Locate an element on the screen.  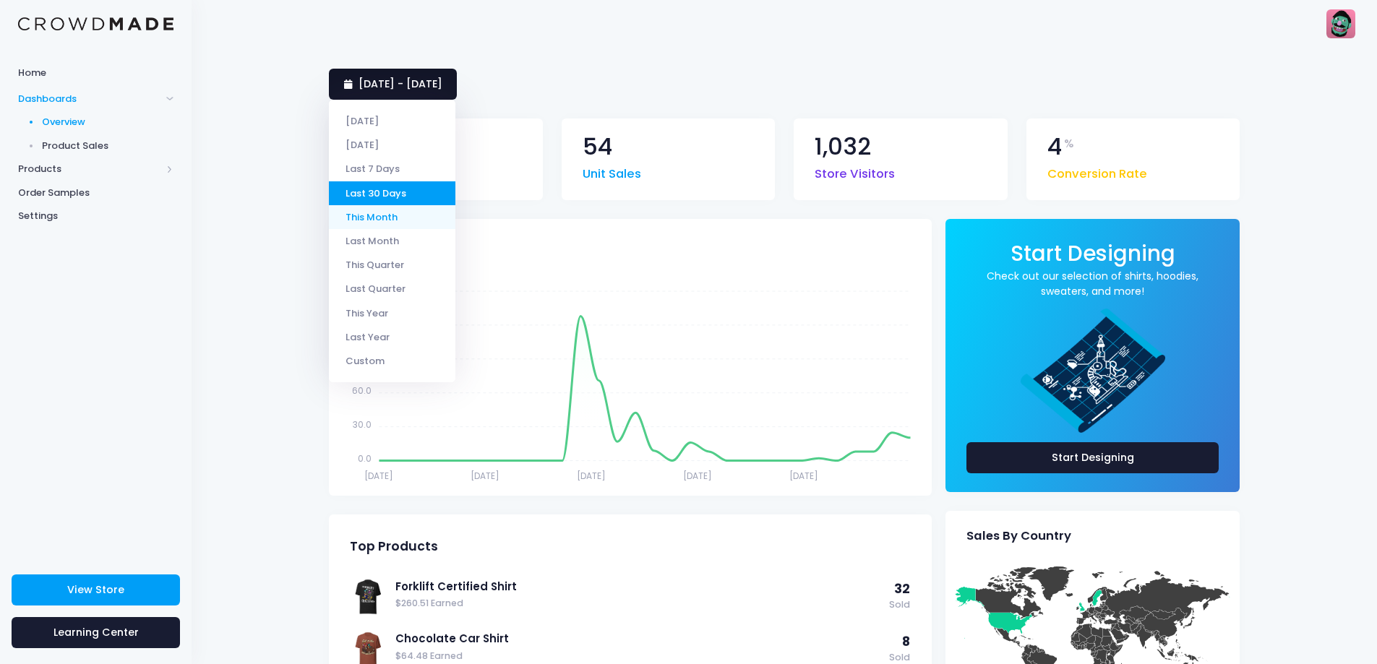
span: 4 is located at coordinates (1055, 147).